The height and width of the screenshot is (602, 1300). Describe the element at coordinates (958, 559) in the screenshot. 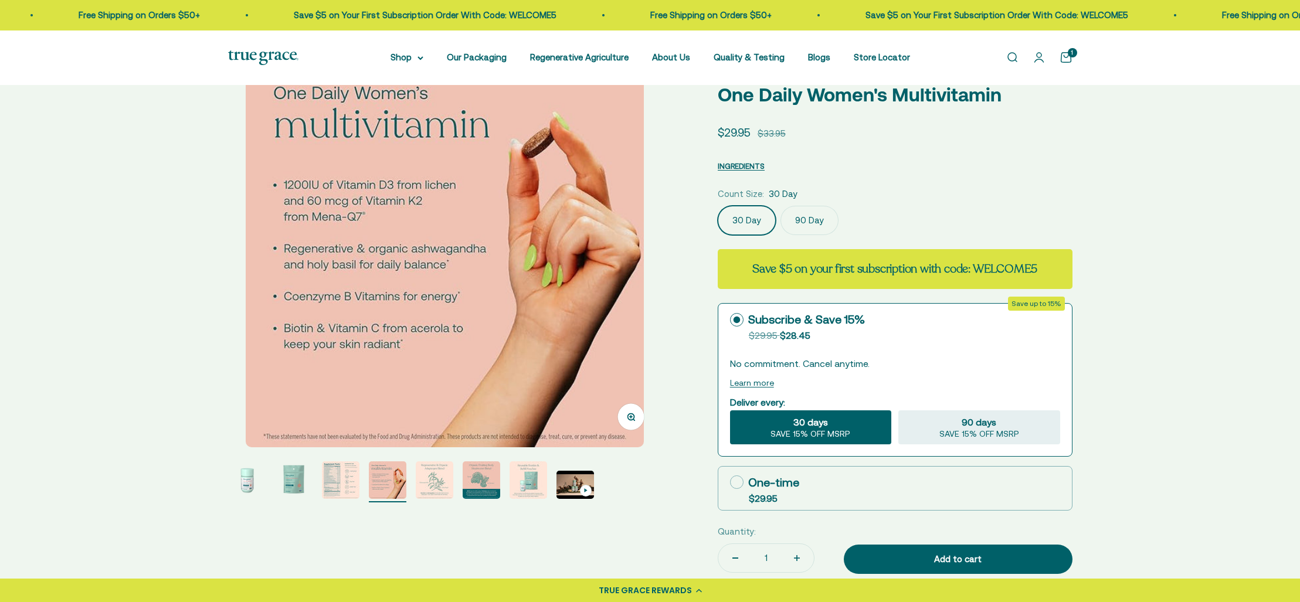

I see `button: Add to cart` at that location.